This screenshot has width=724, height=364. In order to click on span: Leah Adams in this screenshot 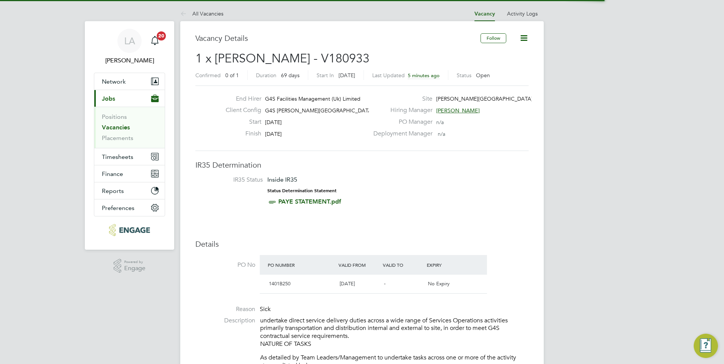, I will do `click(130, 61)`.